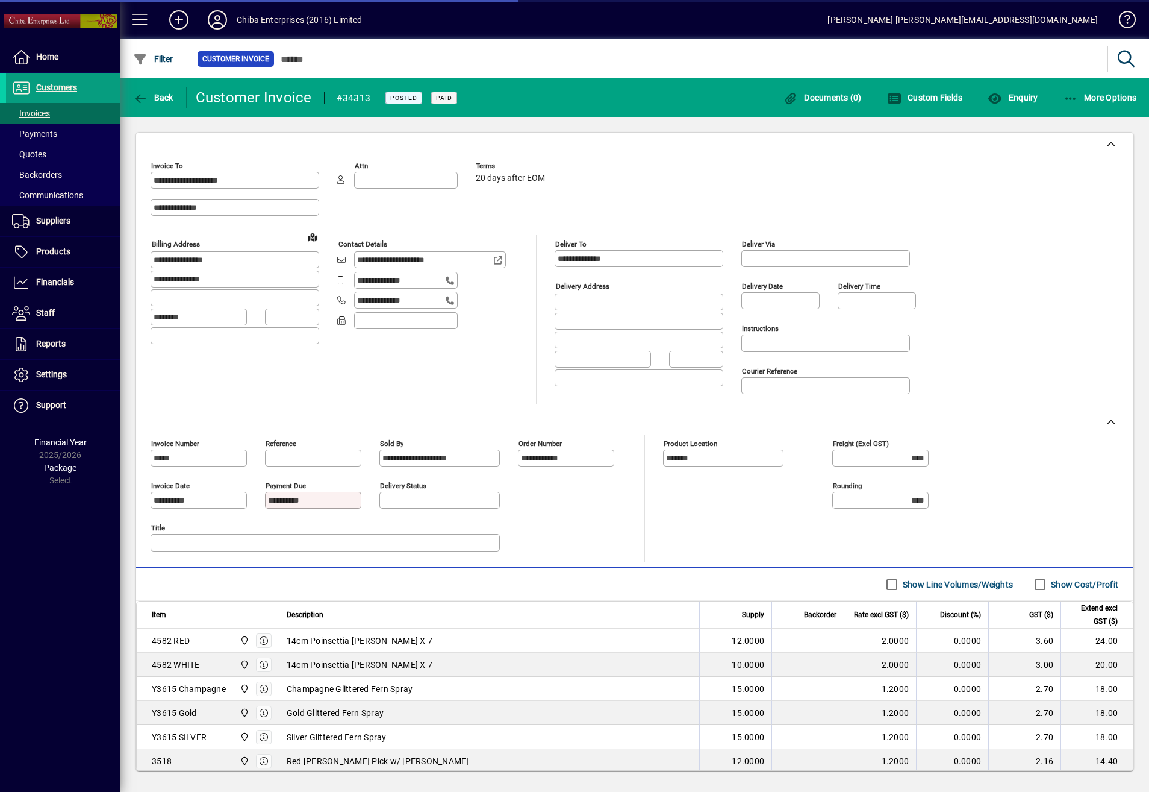 The image size is (1149, 792). I want to click on span: Quotes, so click(29, 154).